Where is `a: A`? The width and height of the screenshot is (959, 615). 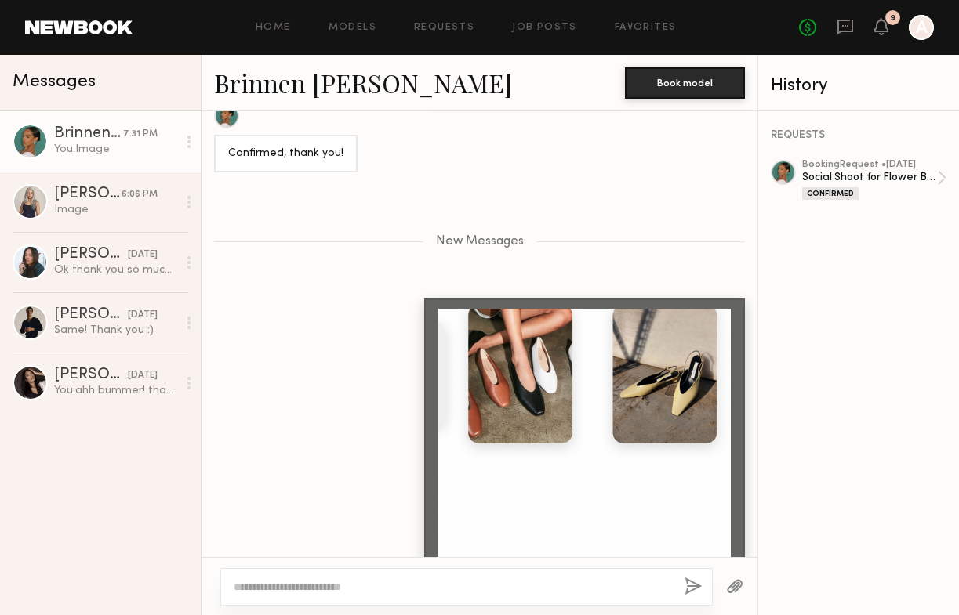 a: A is located at coordinates (921, 27).